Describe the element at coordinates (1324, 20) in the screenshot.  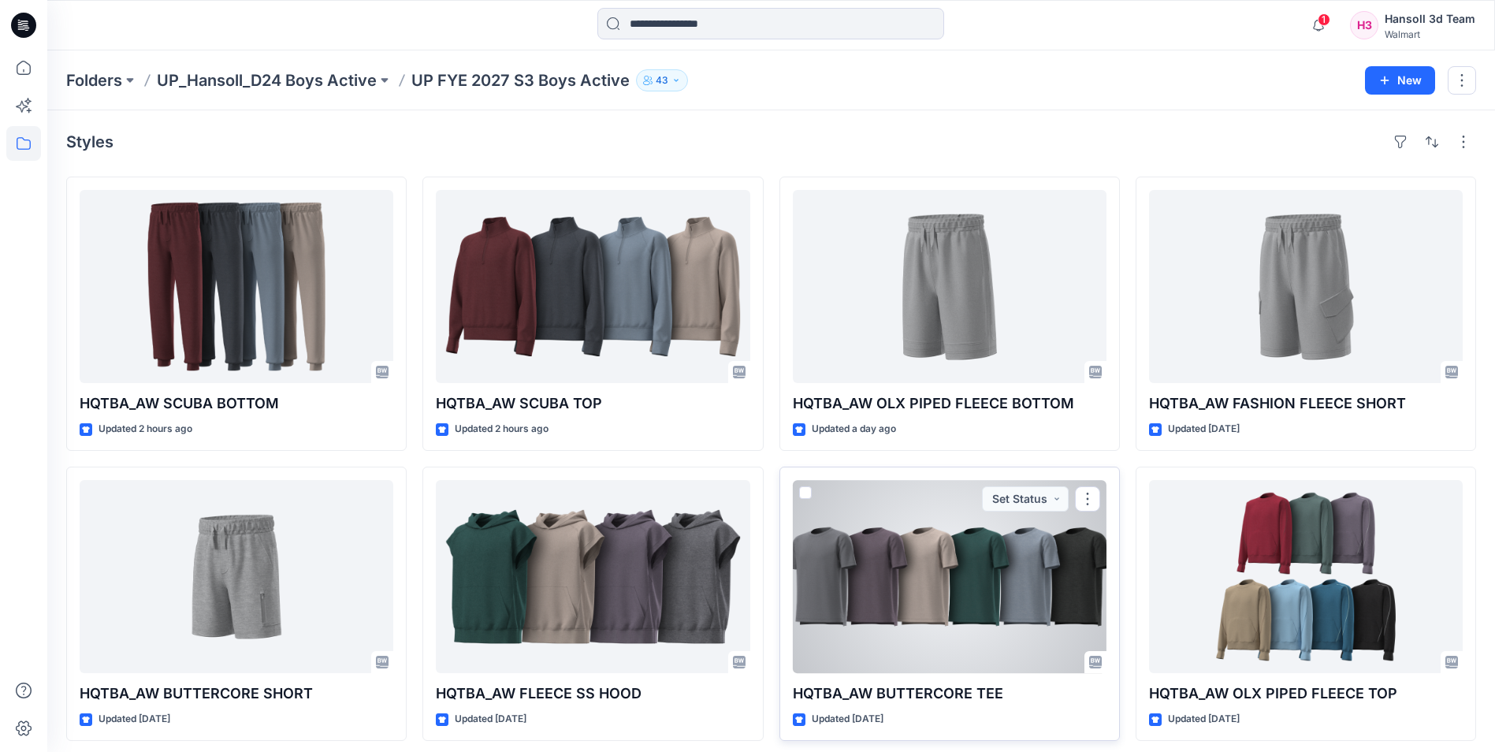
I see `span: 1` at that location.